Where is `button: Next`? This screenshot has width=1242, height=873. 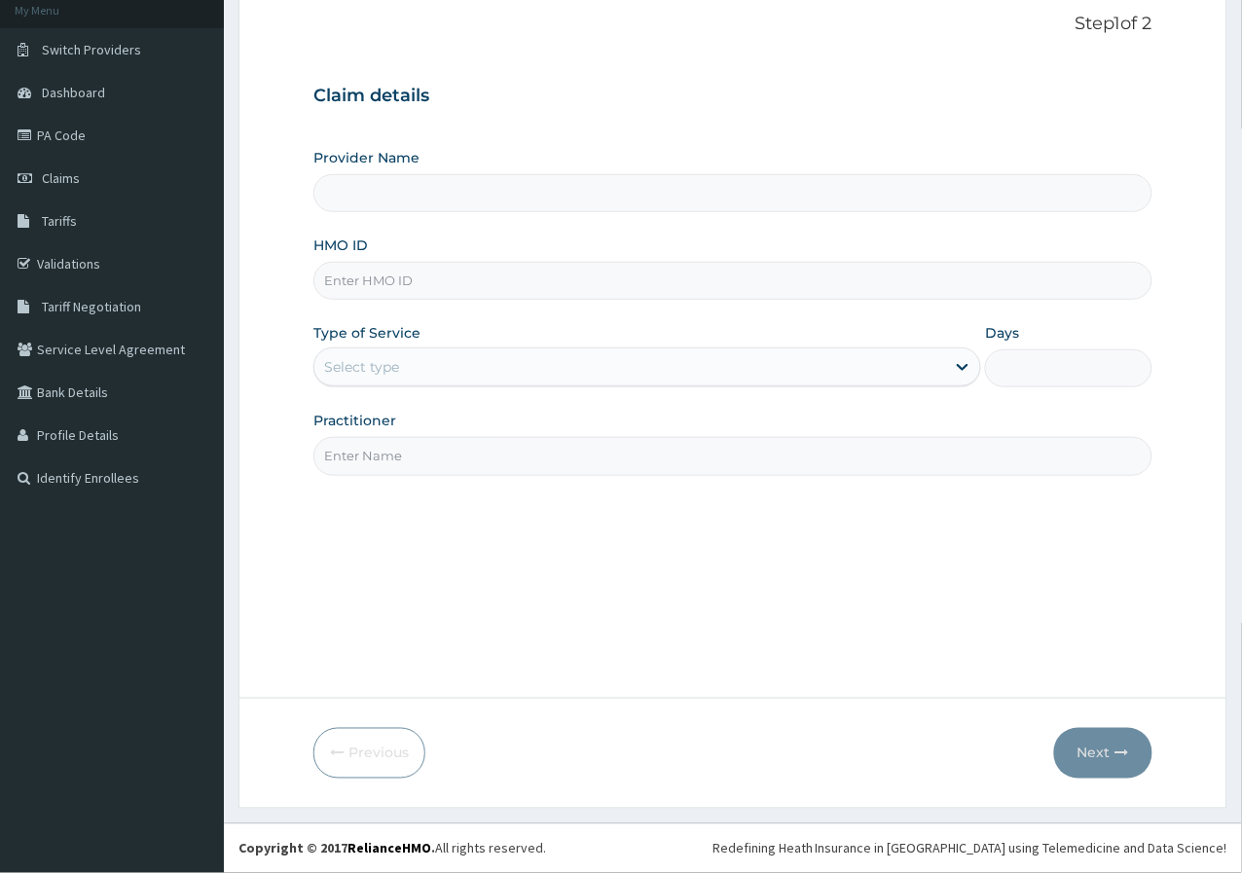 button: Next is located at coordinates (1103, 754).